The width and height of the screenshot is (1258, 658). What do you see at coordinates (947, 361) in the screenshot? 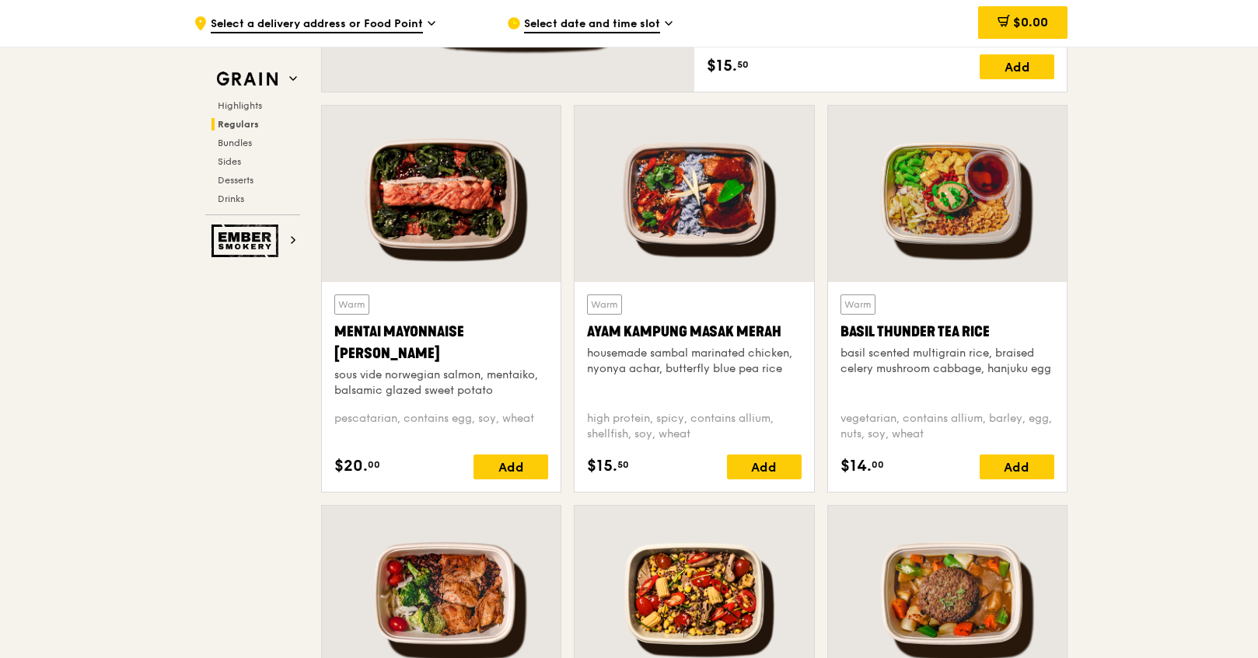
I see `div: basil scented multigrain rice, braised celery mushroom cabbage, hanjuku egg` at bounding box center [947, 361].